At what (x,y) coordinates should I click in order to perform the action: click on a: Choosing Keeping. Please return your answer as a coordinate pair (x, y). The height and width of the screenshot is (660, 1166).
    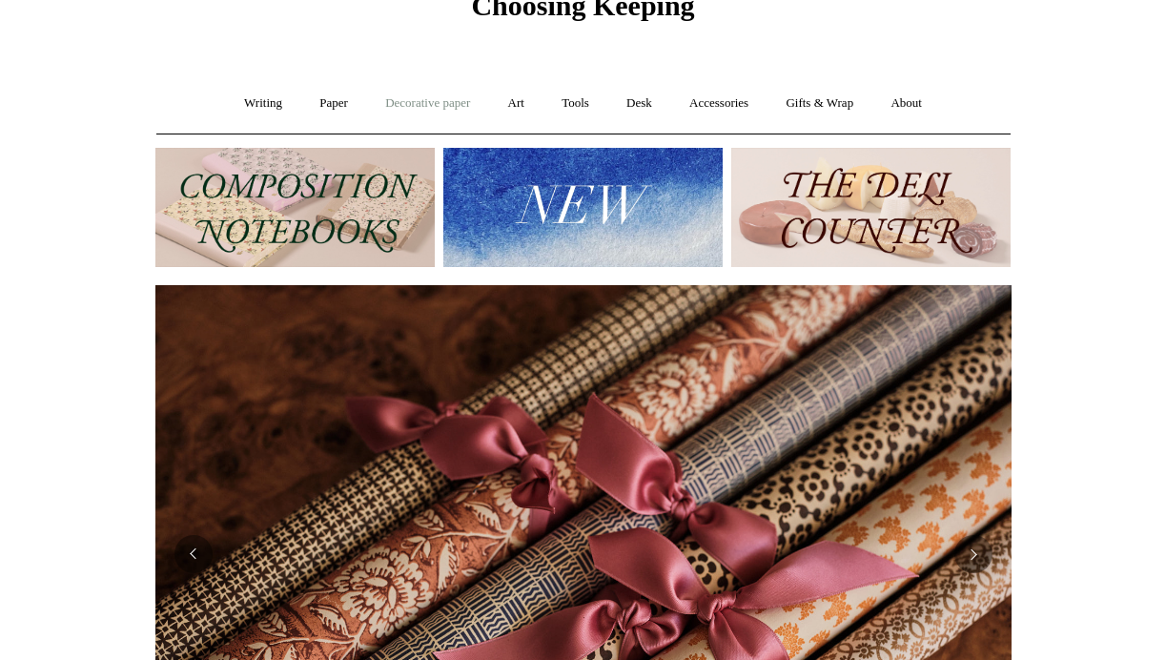
    Looking at the image, I should click on (583, 11).